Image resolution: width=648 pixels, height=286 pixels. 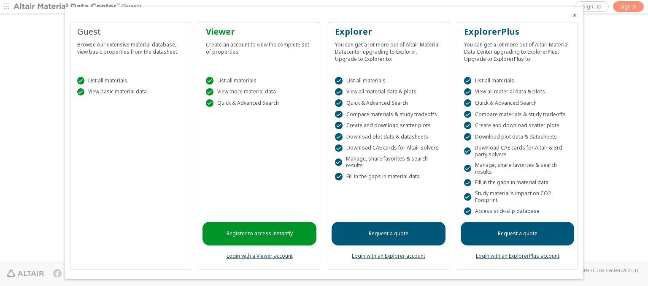 What do you see at coordinates (575, 15) in the screenshot?
I see `button: Close` at bounding box center [575, 15].